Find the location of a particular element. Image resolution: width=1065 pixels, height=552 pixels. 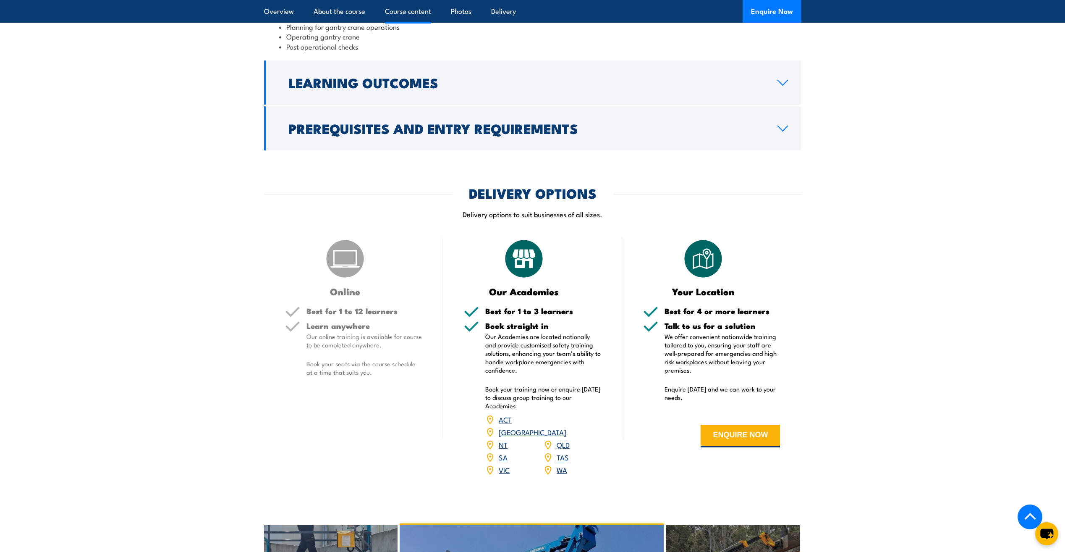

h5: Best for 4 or more learners is located at coordinates (722, 311).